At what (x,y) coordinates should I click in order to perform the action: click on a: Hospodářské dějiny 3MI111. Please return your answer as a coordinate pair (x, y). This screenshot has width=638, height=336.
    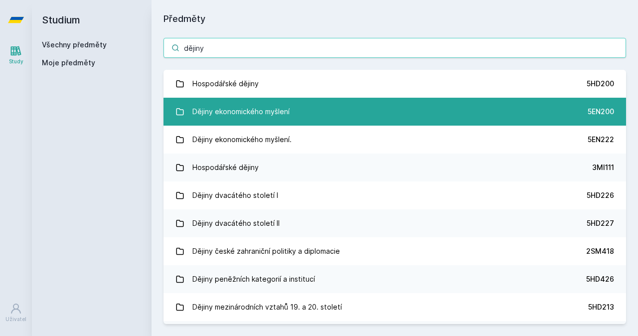
    Looking at the image, I should click on (395, 167).